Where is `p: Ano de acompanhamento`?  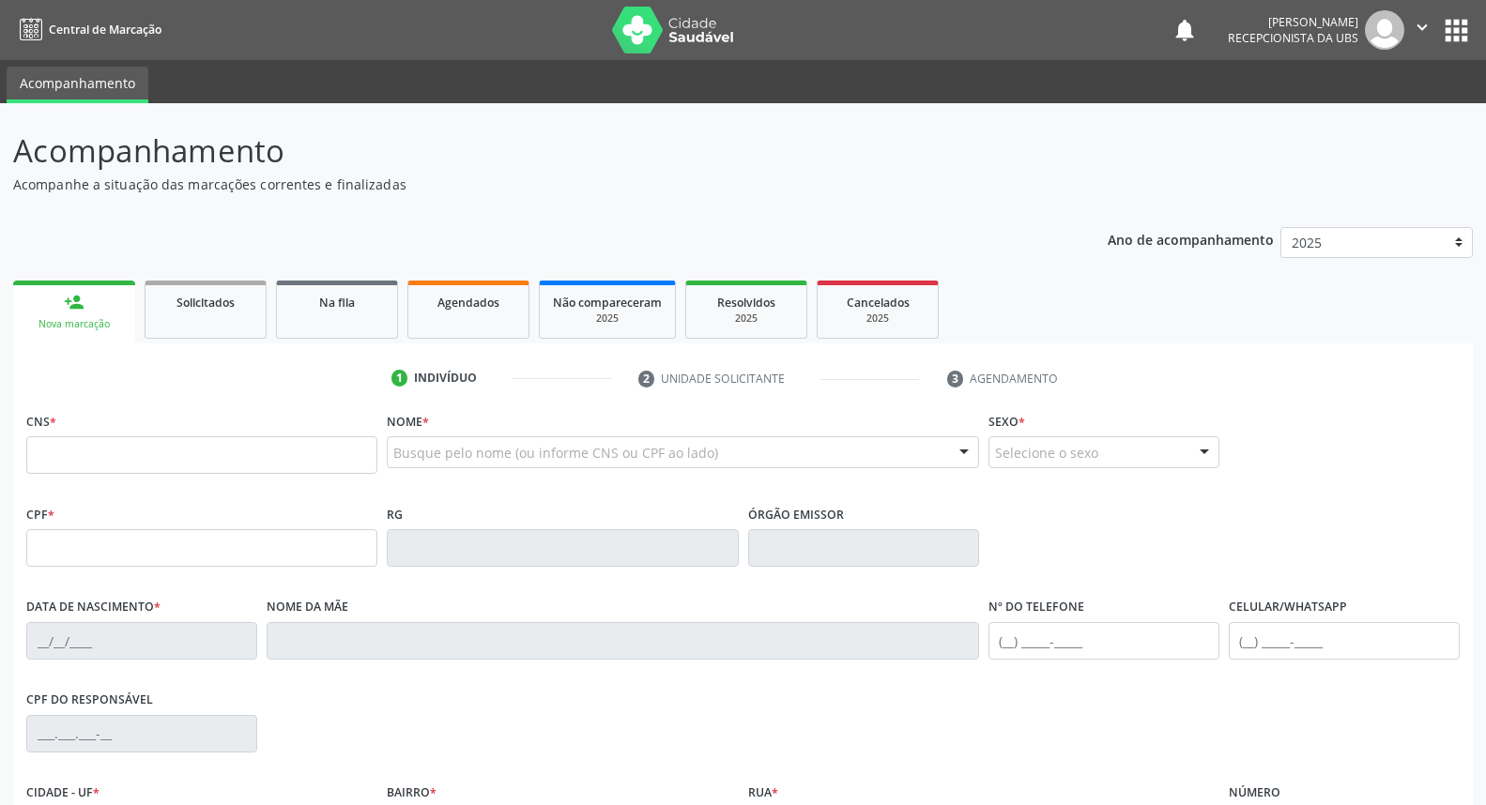 p: Ano de acompanhamento is located at coordinates (1190, 238).